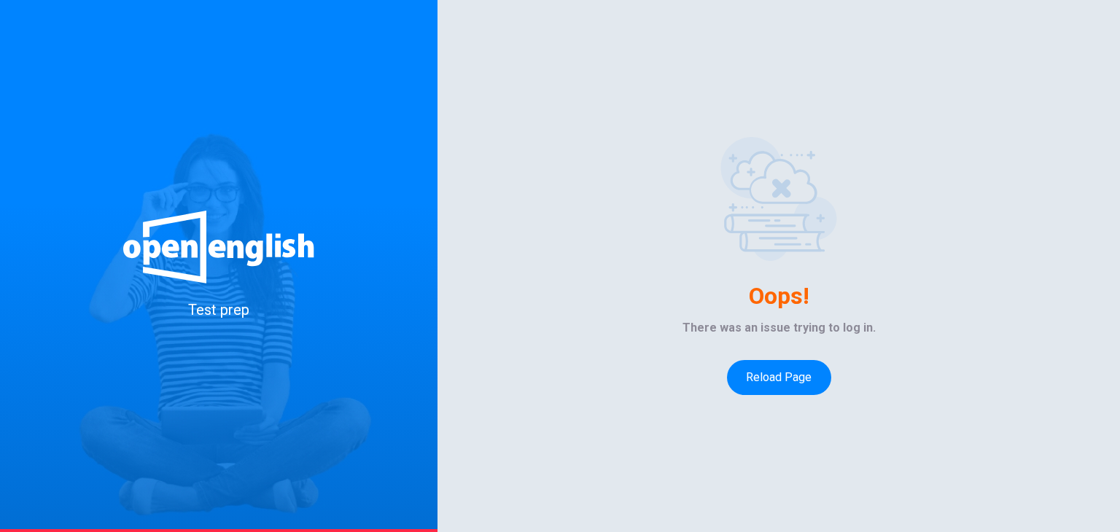 The height and width of the screenshot is (532, 1120). Describe the element at coordinates (219, 247) in the screenshot. I see `img: logo` at that location.